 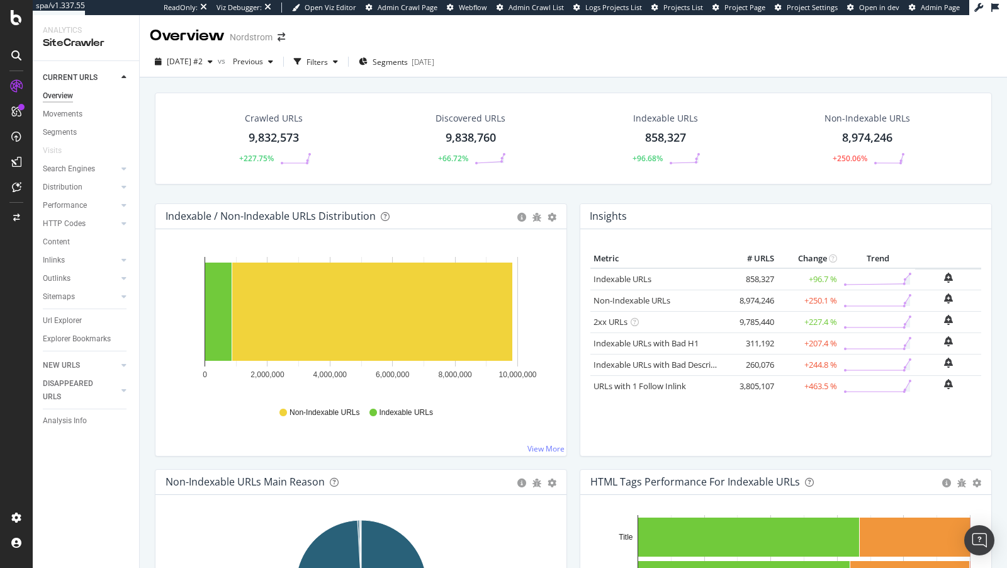 What do you see at coordinates (80, 77) in the screenshot?
I see `a: CURRENT URLS` at bounding box center [80, 77].